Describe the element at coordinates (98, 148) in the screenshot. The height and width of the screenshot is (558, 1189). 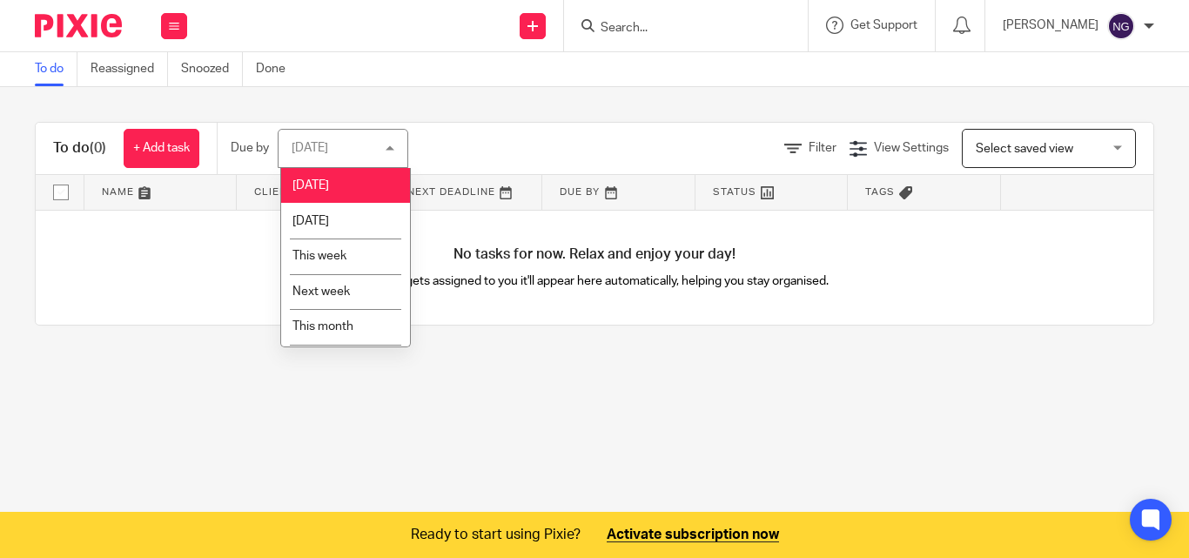
I see `span: (0)` at that location.